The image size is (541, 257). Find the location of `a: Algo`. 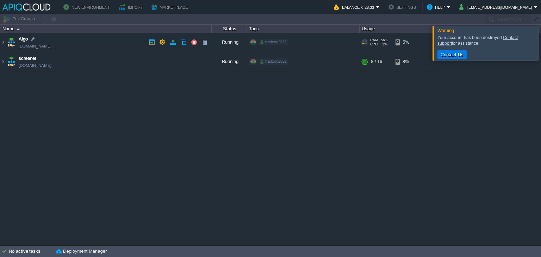

a: Algo is located at coordinates (23, 39).